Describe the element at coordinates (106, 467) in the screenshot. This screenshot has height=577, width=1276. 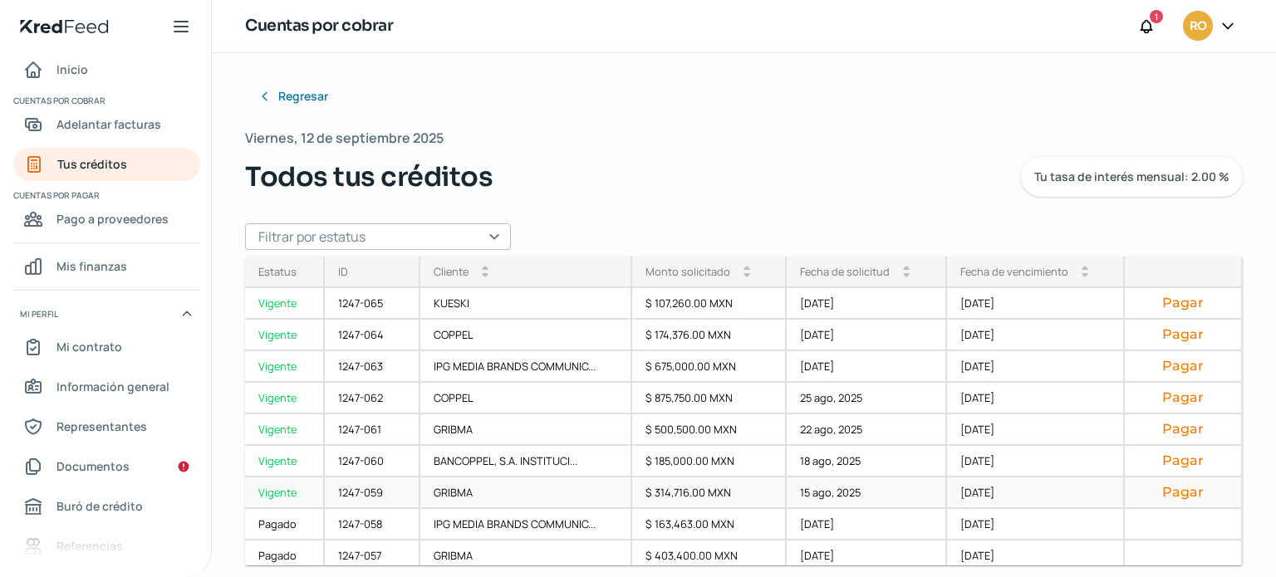
I see `a: Documentos` at that location.